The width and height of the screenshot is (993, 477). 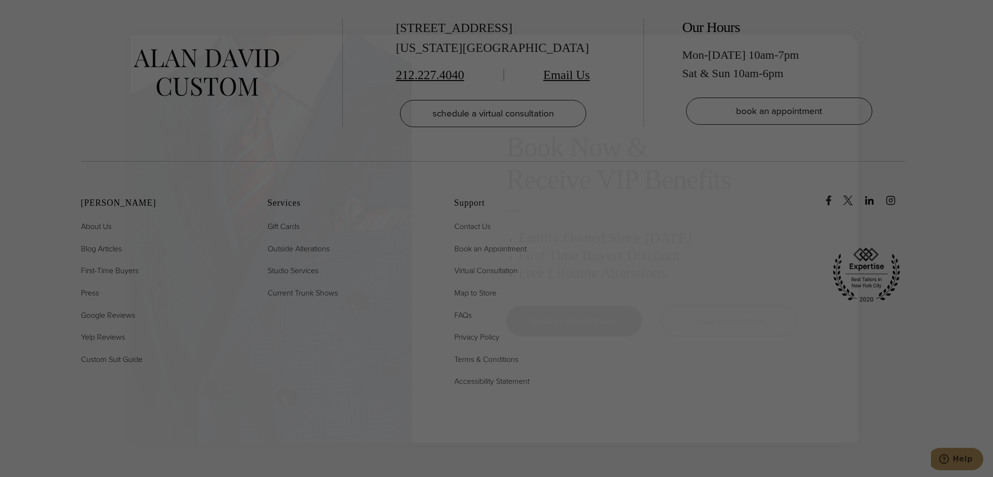 I want to click on span: Help, so click(x=32, y=11).